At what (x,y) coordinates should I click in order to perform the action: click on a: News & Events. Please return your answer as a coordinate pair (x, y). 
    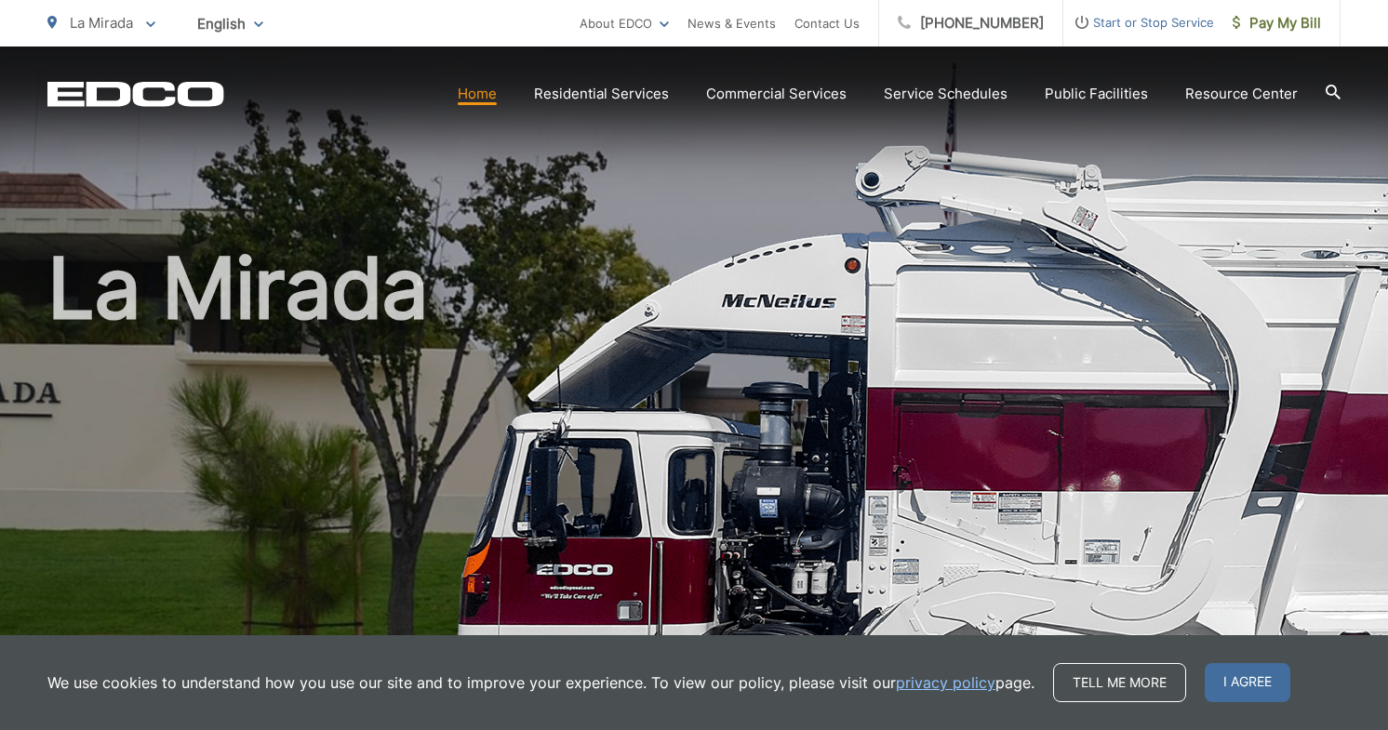
    Looking at the image, I should click on (731, 23).